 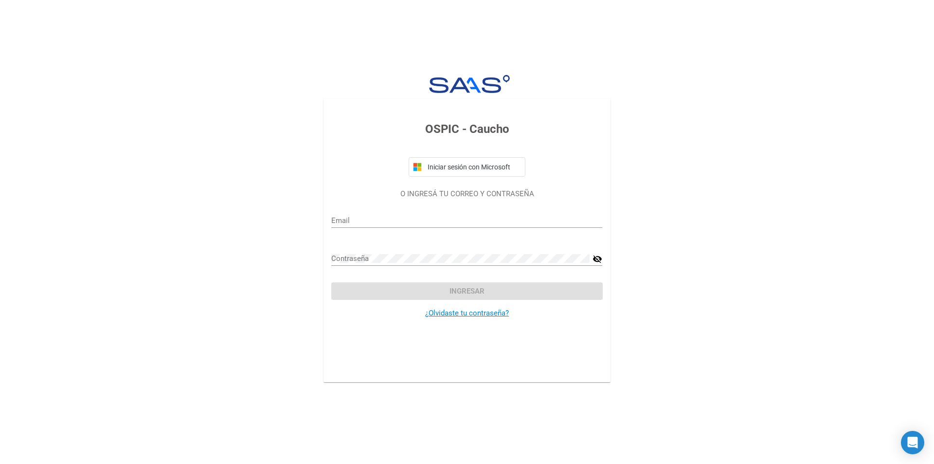 I want to click on span: Ingresar, so click(x=467, y=291).